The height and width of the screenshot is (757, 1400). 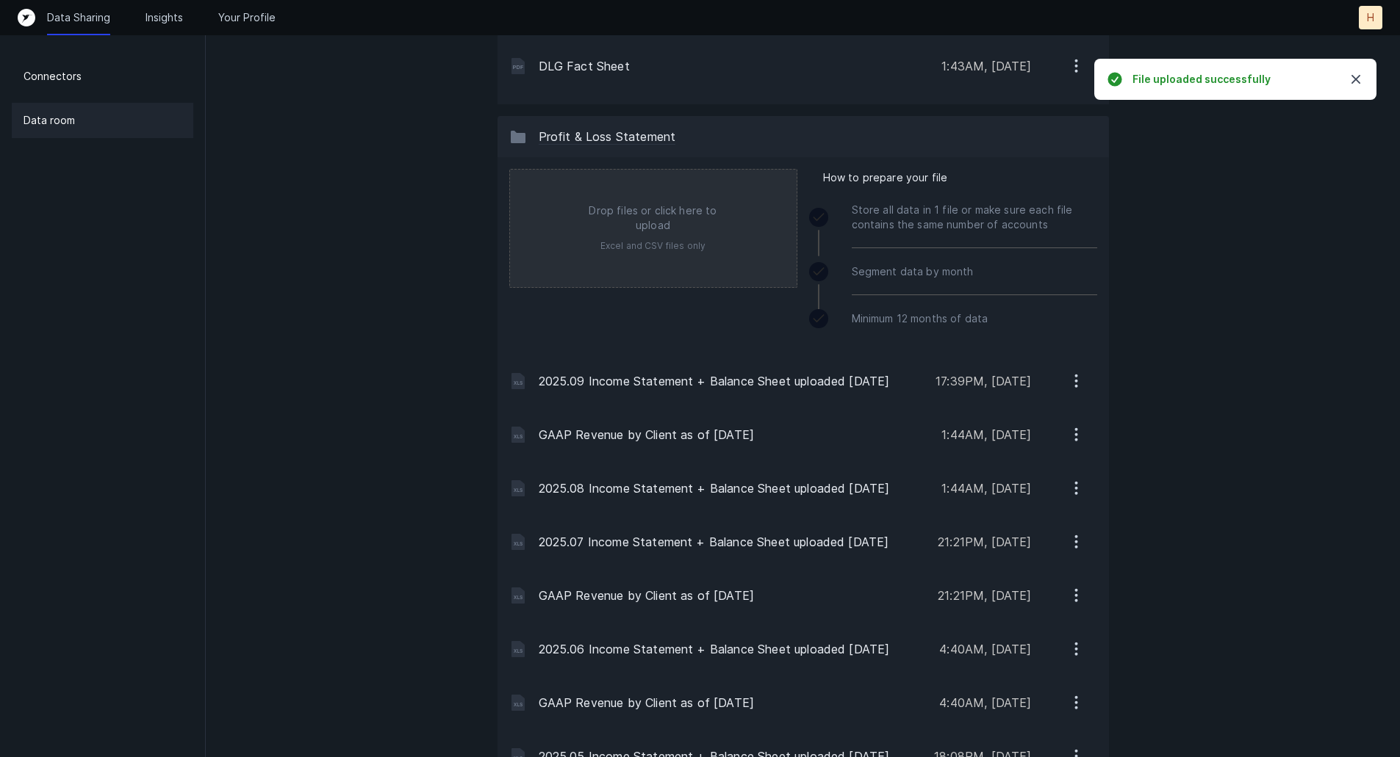 I want to click on a: Connectors, so click(x=102, y=76).